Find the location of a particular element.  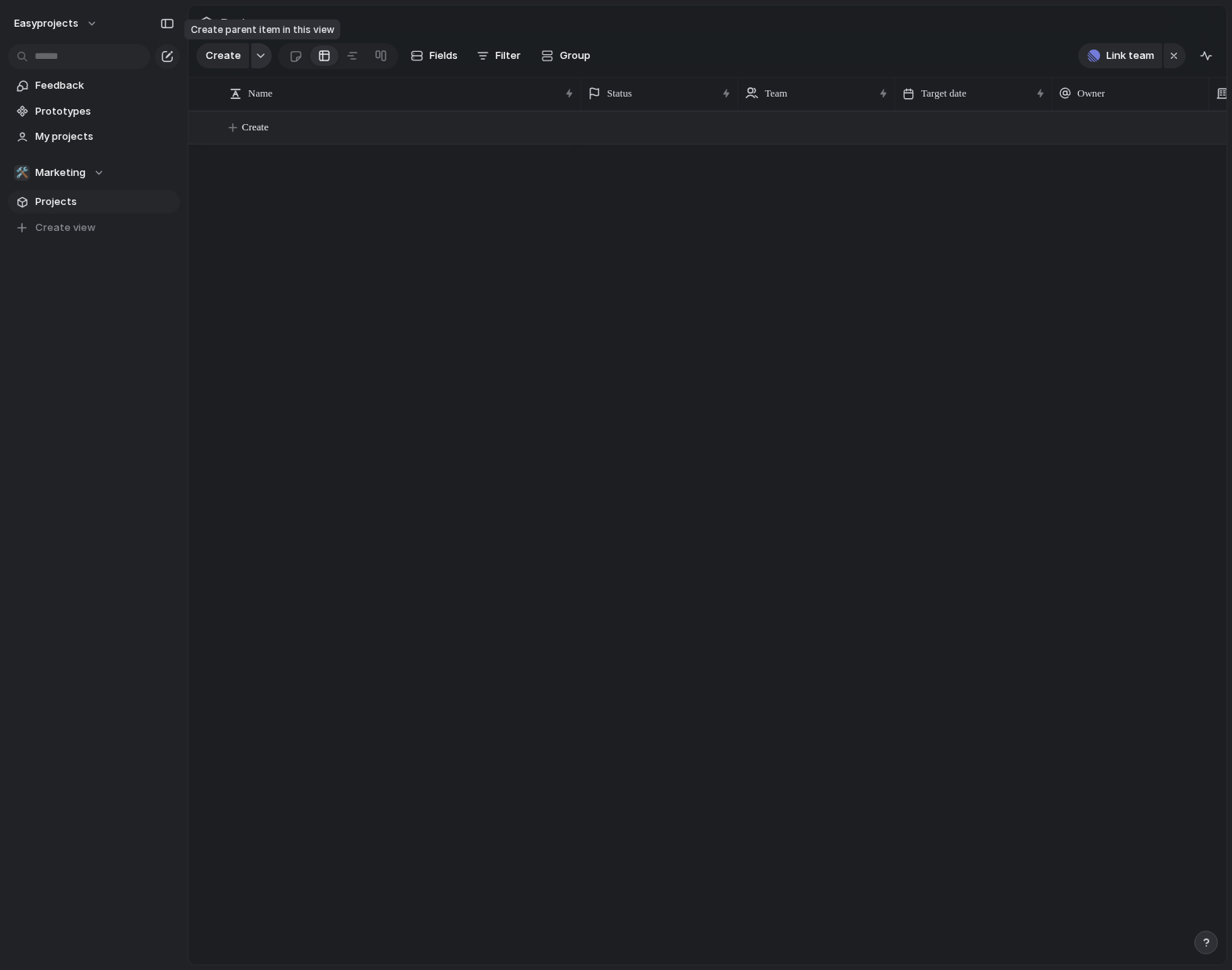

button: easyprojects is located at coordinates (56, 23).